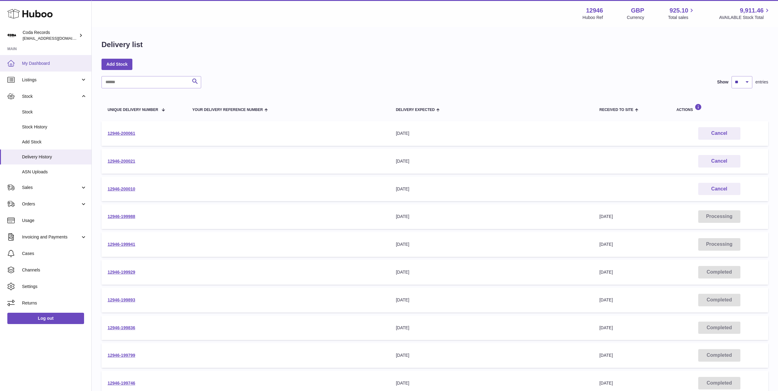  I want to click on span: Your Delivery Reference Number, so click(227, 110).